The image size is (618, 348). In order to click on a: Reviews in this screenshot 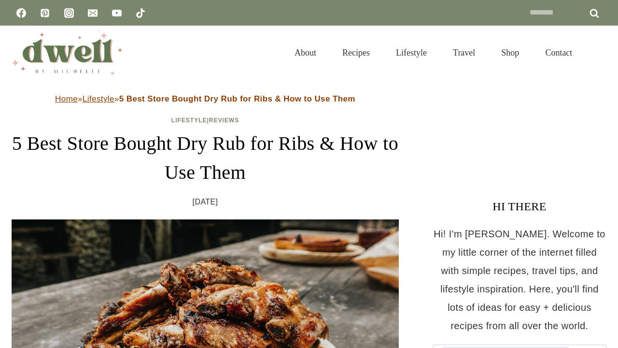, I will do `click(224, 120)`.